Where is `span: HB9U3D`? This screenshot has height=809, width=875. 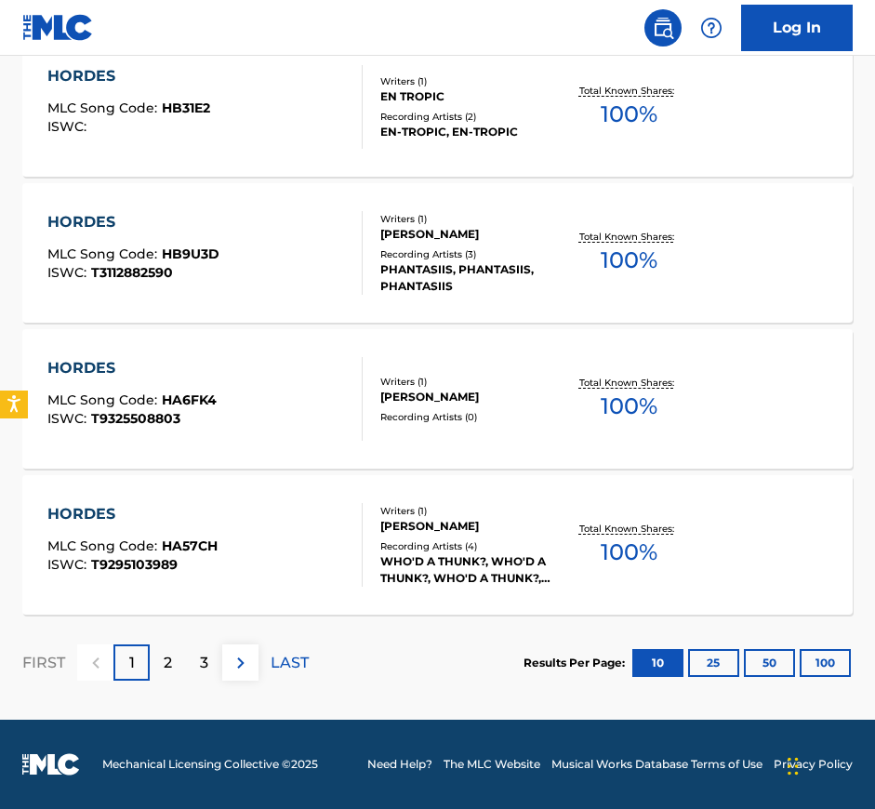
span: HB9U3D is located at coordinates (191, 254).